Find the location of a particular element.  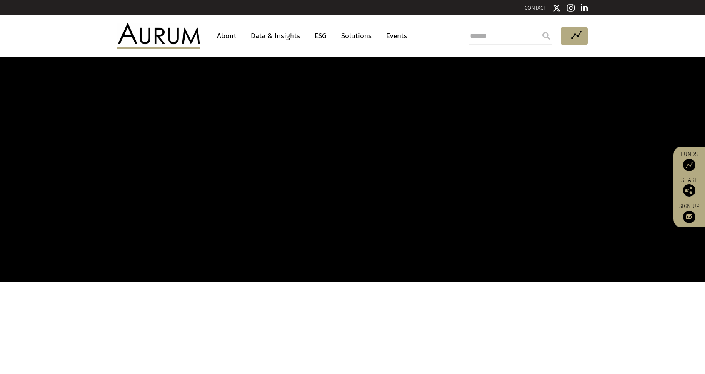

img: Share this post is located at coordinates (689, 190).